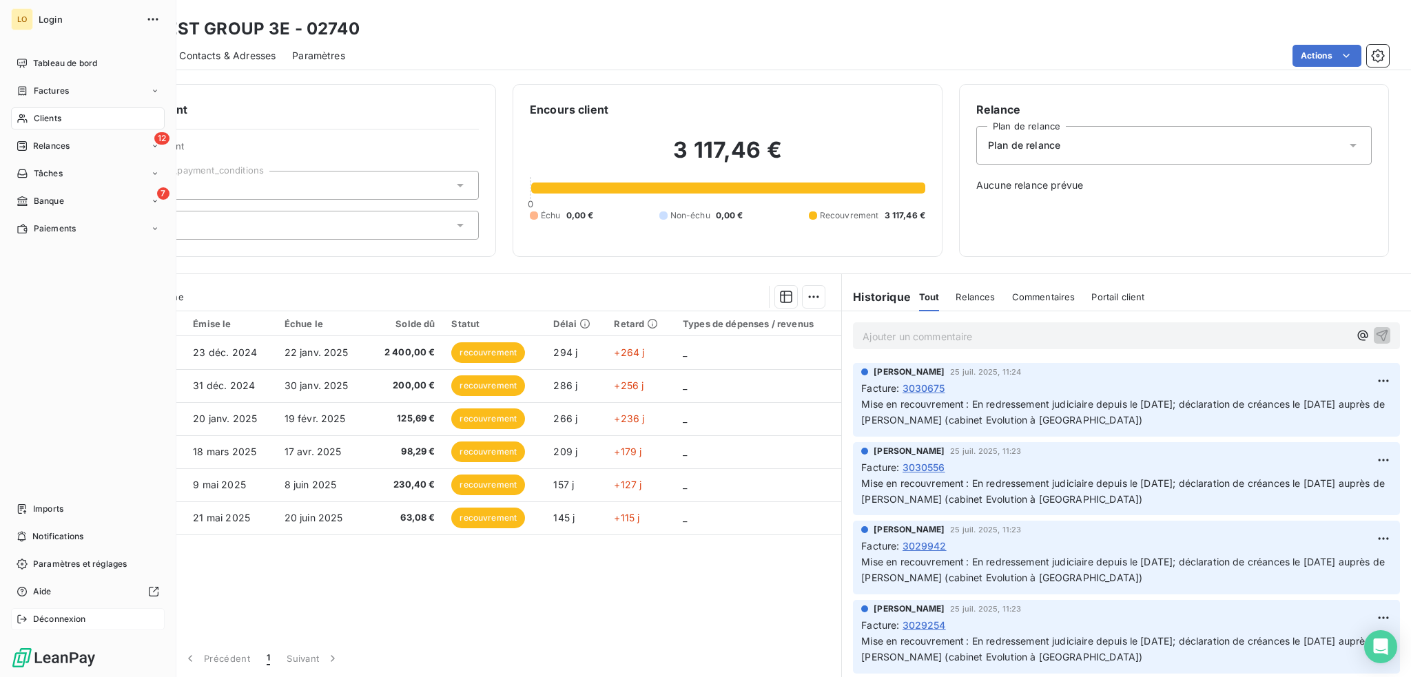  I want to click on span: Paramètres, so click(318, 56).